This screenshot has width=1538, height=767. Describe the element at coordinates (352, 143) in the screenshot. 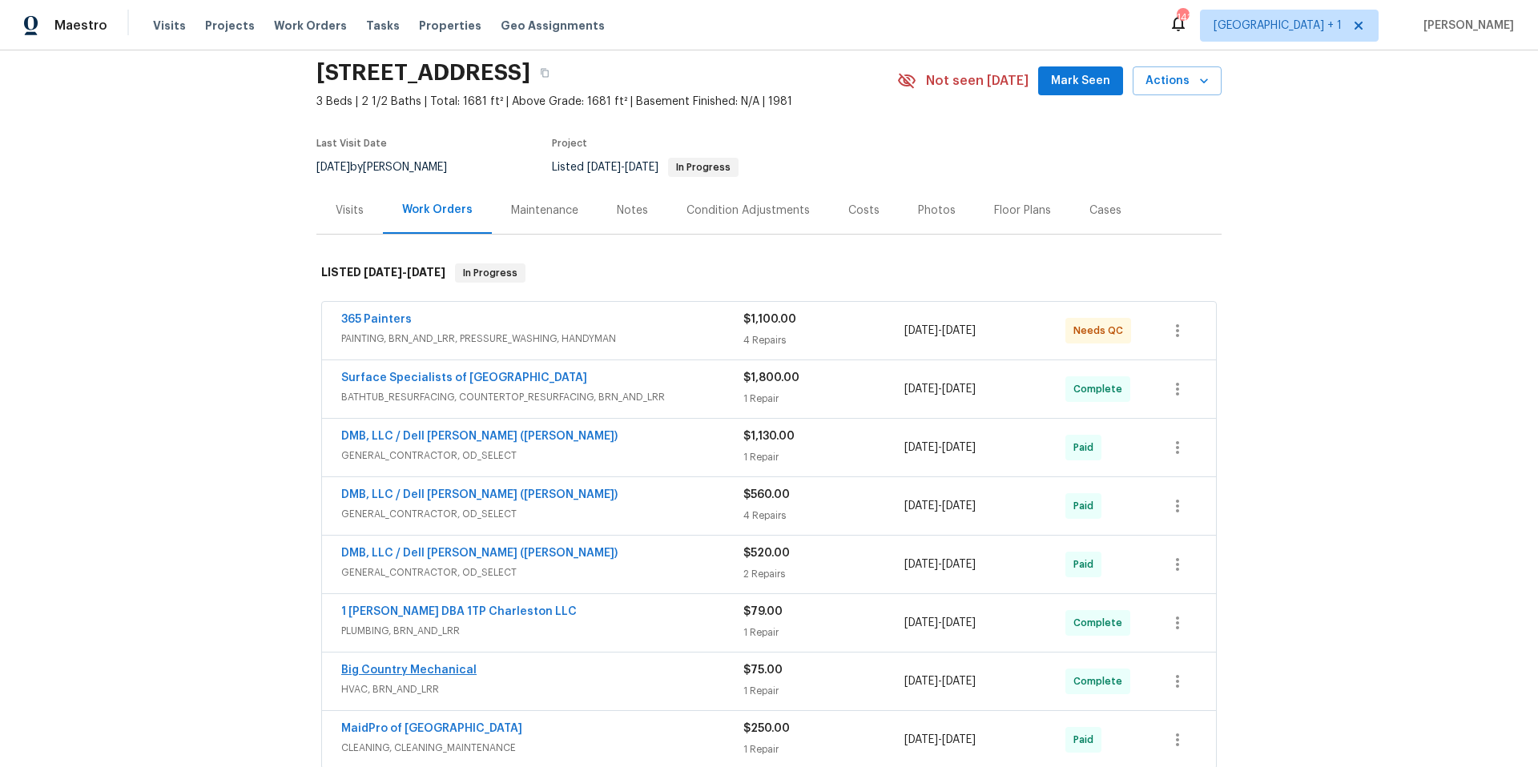

I see `span: Last Visit Date` at that location.